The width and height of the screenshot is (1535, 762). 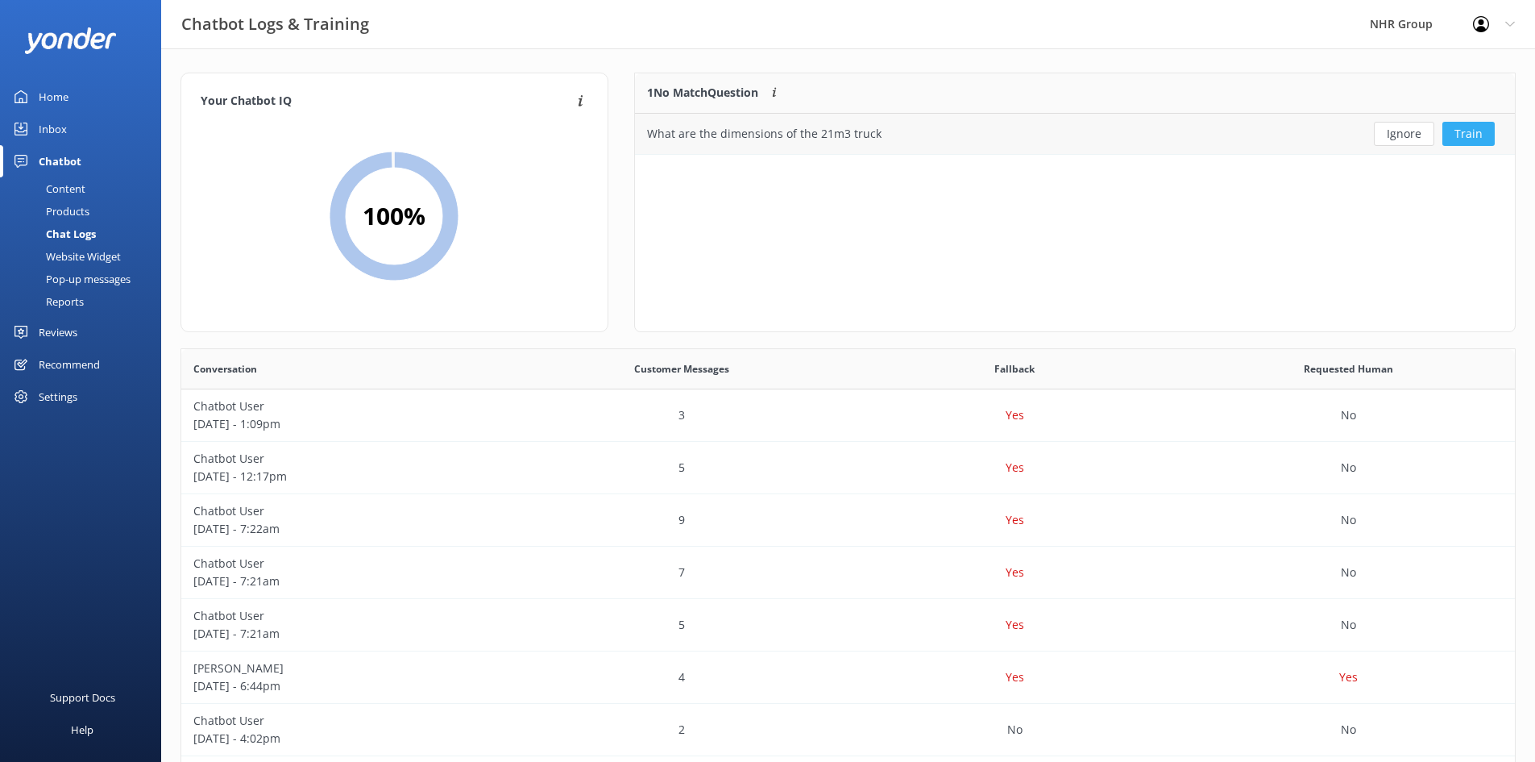 What do you see at coordinates (85, 189) in the screenshot?
I see `a: Content` at bounding box center [85, 189].